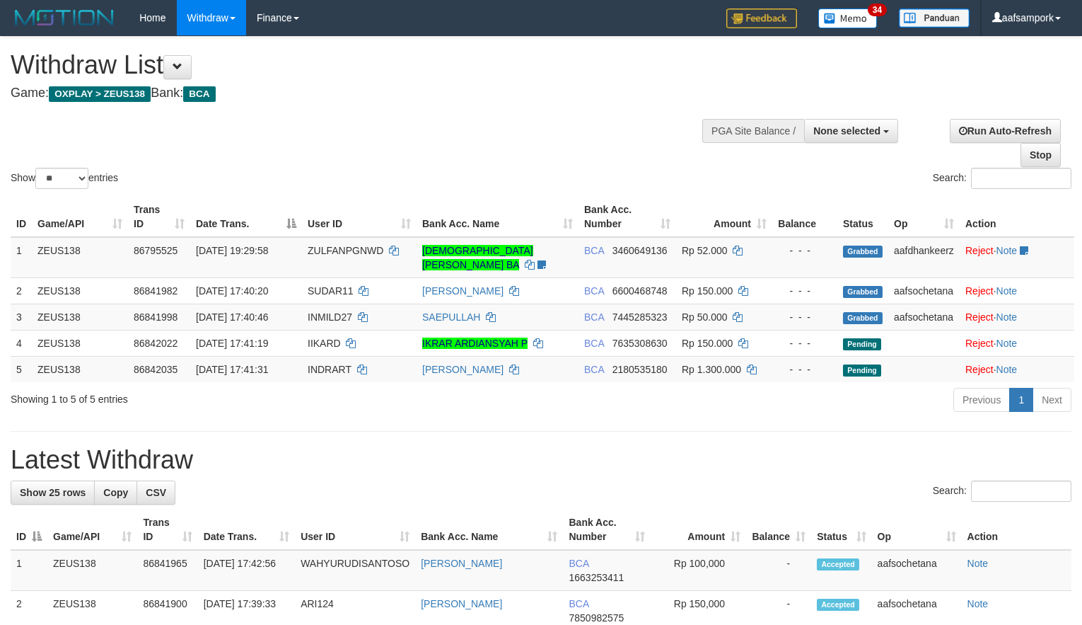 This screenshot has height=625, width=1082. Describe the element at coordinates (1041, 155) in the screenshot. I see `a: Stop` at that location.